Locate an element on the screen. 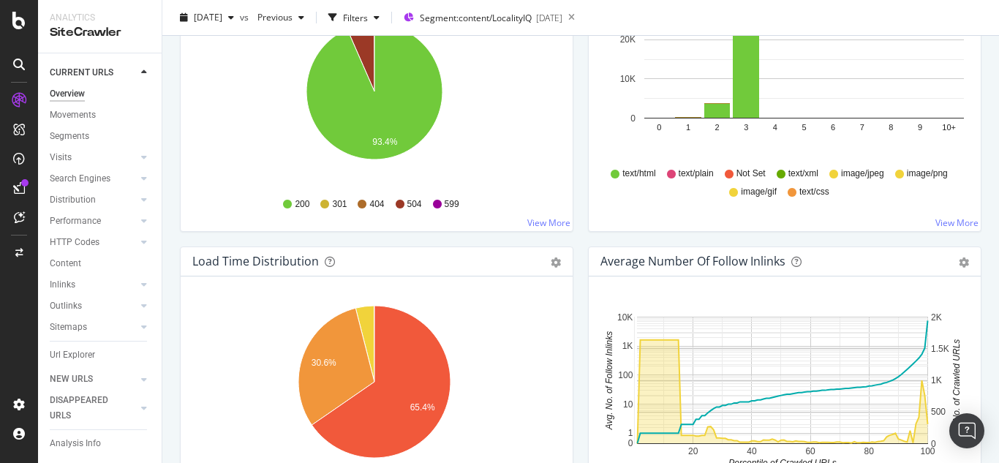 The width and height of the screenshot is (999, 463). a: CURRENT URLS is located at coordinates (93, 72).